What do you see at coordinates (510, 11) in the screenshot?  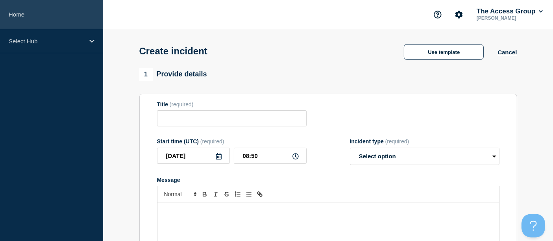 I see `button: The Access Group` at bounding box center [510, 11].